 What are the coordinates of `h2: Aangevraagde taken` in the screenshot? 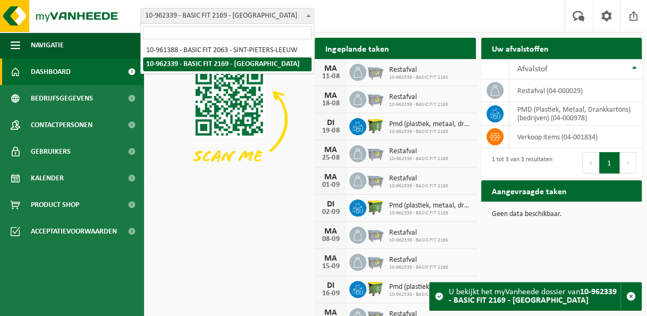 It's located at (529, 190).